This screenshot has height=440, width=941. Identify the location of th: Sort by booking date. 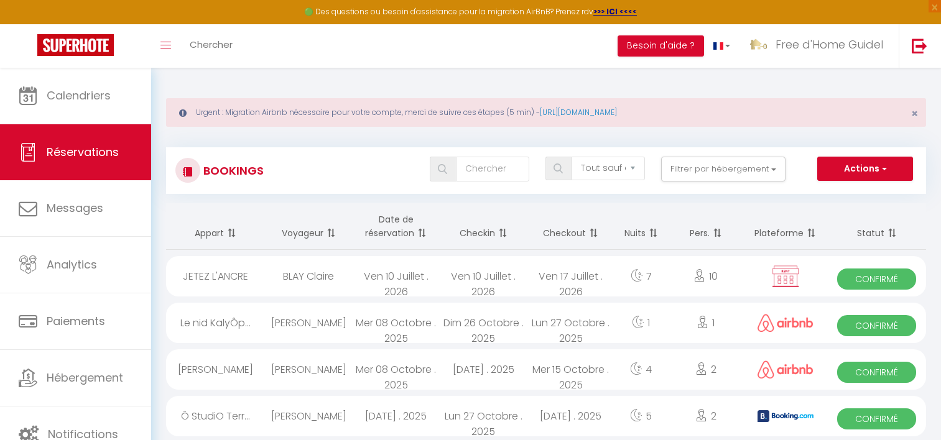
(395, 226).